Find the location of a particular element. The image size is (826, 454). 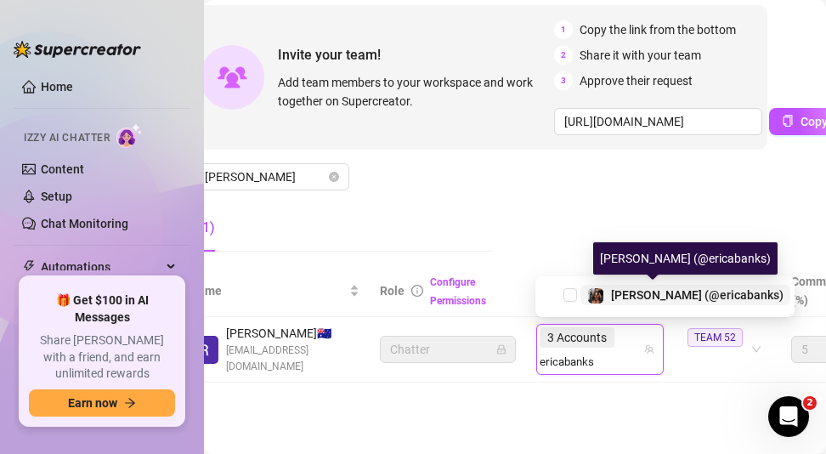

span: Automations is located at coordinates (101, 267).